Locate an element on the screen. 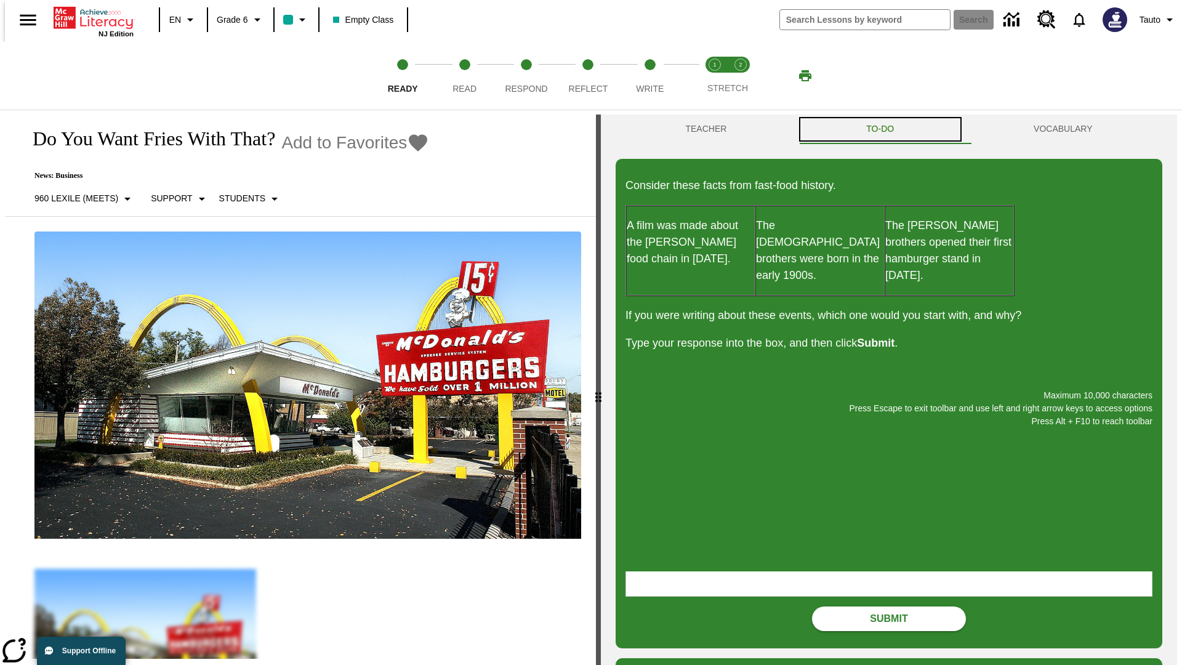 The width and height of the screenshot is (1182, 665). span: Read is located at coordinates (464, 89).